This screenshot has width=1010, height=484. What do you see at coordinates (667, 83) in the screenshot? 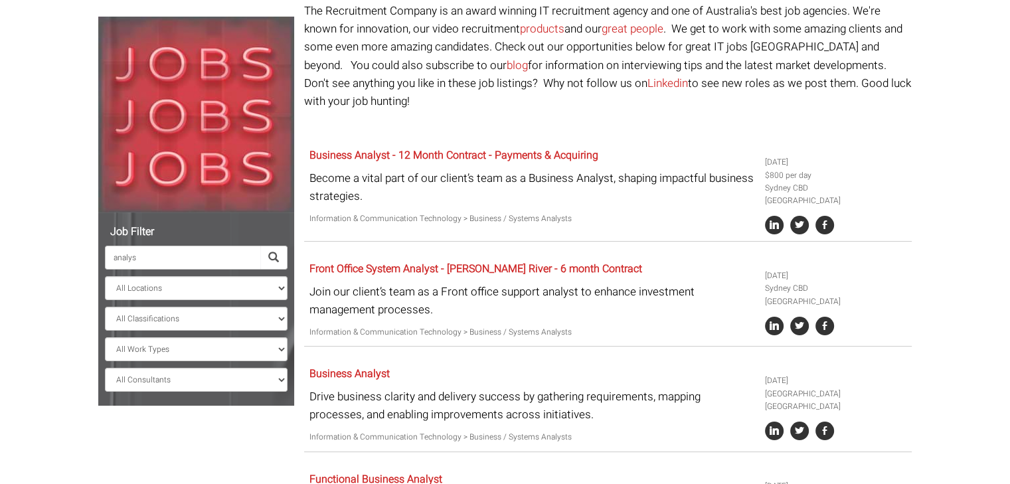
I see `a: Linkedin` at bounding box center [667, 83].